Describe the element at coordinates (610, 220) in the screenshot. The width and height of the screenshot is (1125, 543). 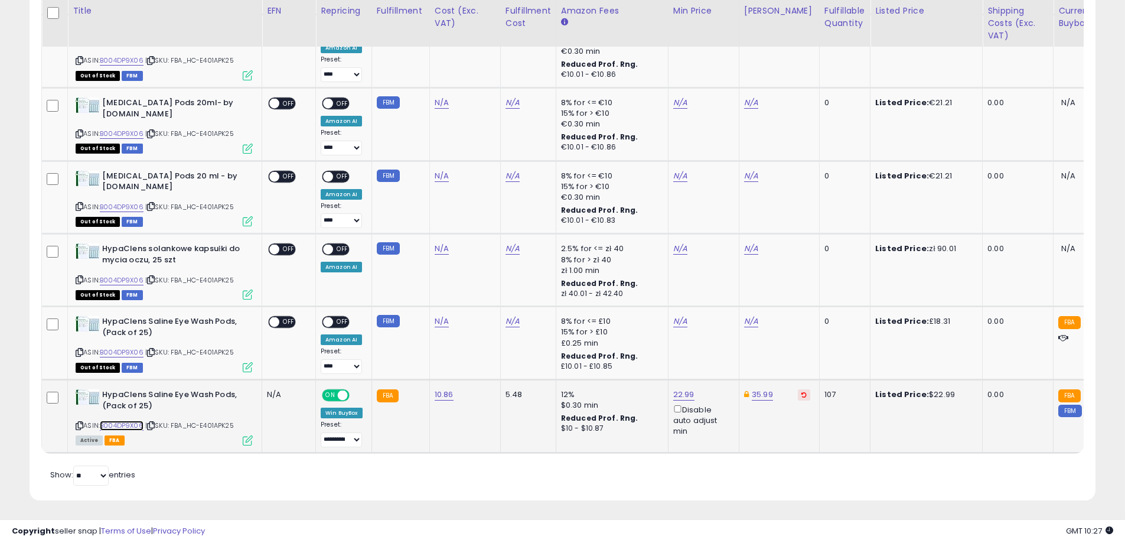
I see `div: €10.01 - €10.83` at that location.